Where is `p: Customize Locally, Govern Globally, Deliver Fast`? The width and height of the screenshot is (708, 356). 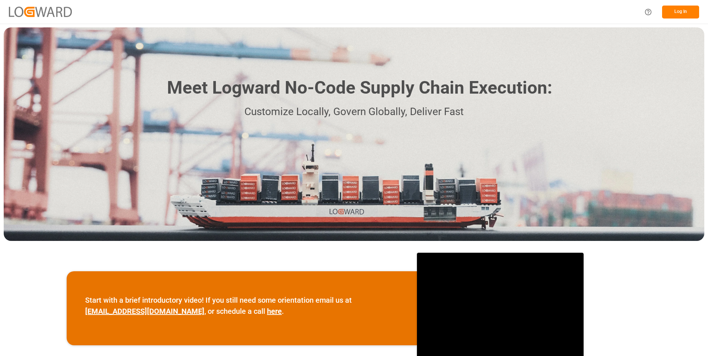
p: Customize Locally, Govern Globally, Deliver Fast is located at coordinates (354, 112).